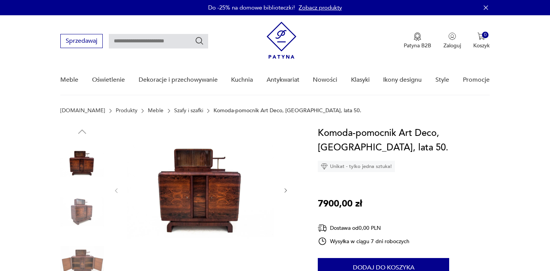 This screenshot has height=271, width=550. What do you see at coordinates (417, 41) in the screenshot?
I see `a: Ikona medaluPatyna B2B` at bounding box center [417, 41].